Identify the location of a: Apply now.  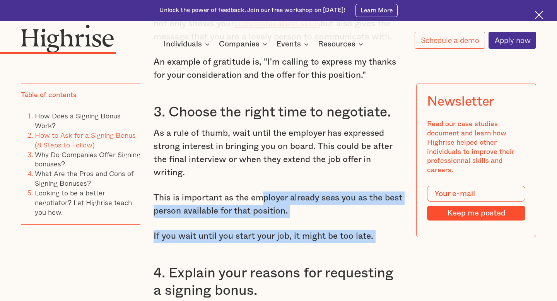
(512, 40).